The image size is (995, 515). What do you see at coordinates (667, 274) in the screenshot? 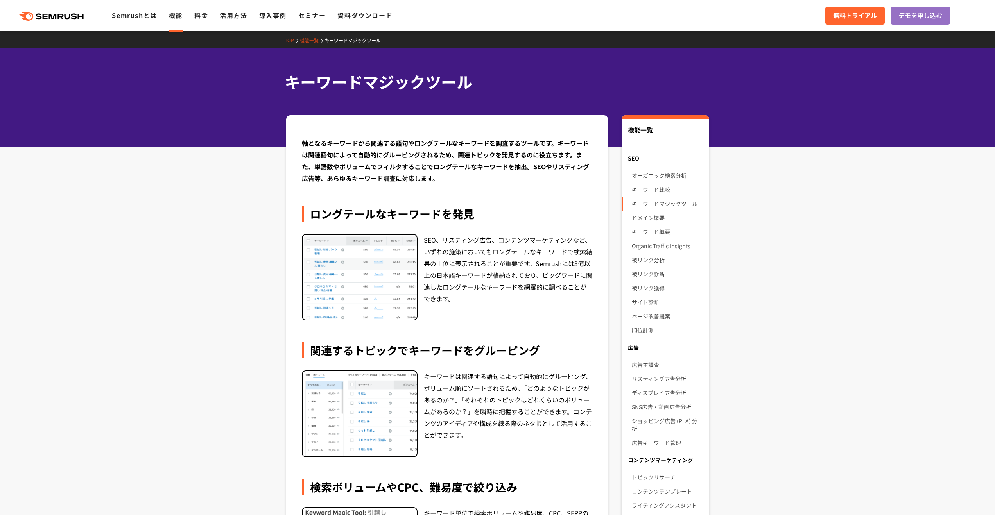
I see `a: 被リンク診断` at bounding box center [667, 274].